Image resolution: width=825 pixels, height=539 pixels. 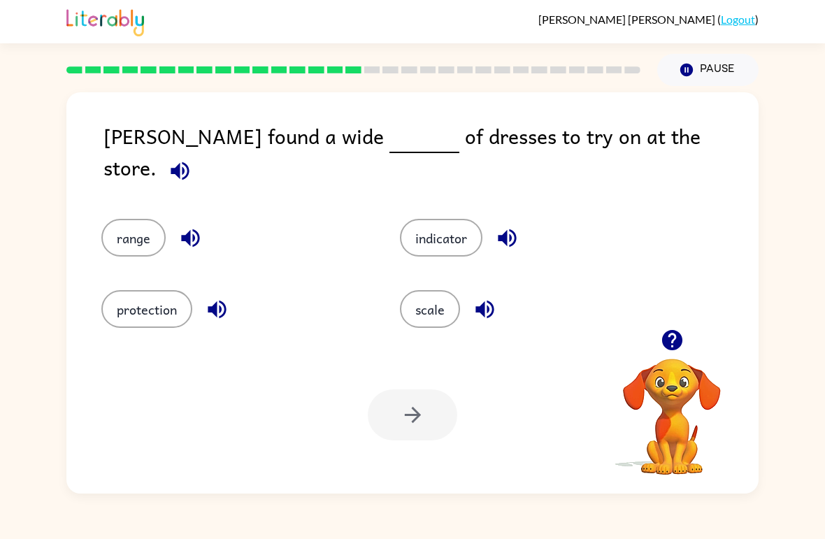 What do you see at coordinates (672, 407) in the screenshot?
I see `video: Your browser must support playing .mp4 files to use Literably. Please try using another browser.` at bounding box center [672, 407].